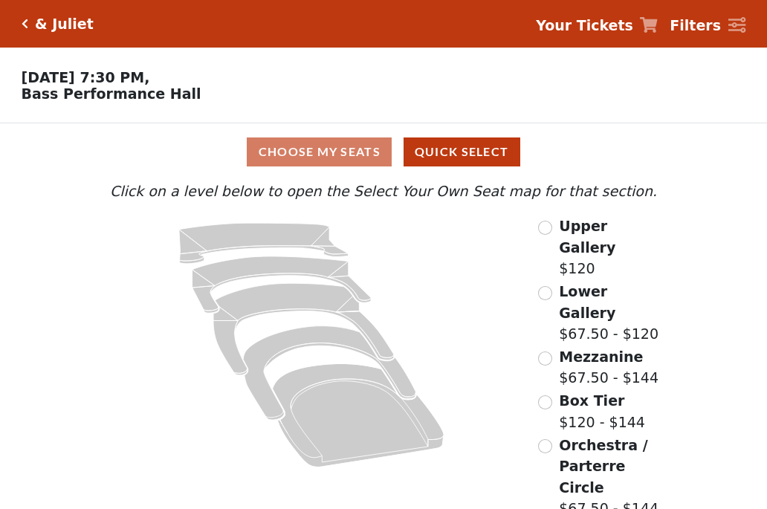 The height and width of the screenshot is (509, 767). What do you see at coordinates (282, 285) in the screenshot?
I see `path: Lower Gallery - Seats Available: 97` at bounding box center [282, 285].